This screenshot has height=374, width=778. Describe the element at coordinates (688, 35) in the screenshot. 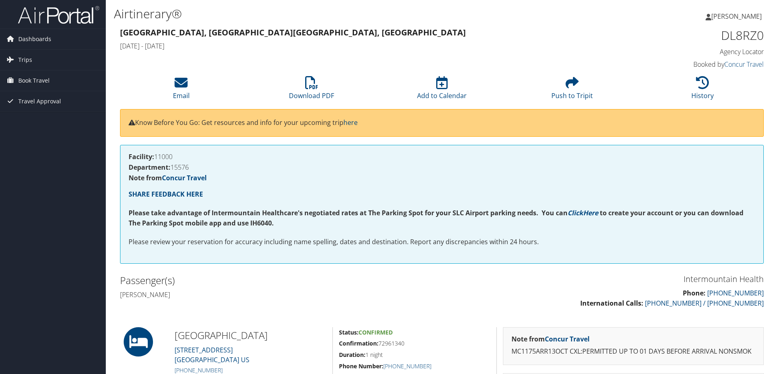

I see `h1: DL8RZ0` at that location.